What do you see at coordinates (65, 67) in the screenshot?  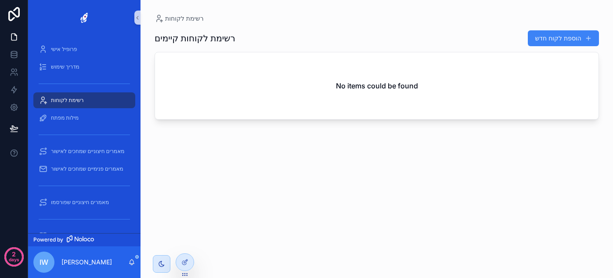 I see `span: מדריך שימוש` at bounding box center [65, 67].